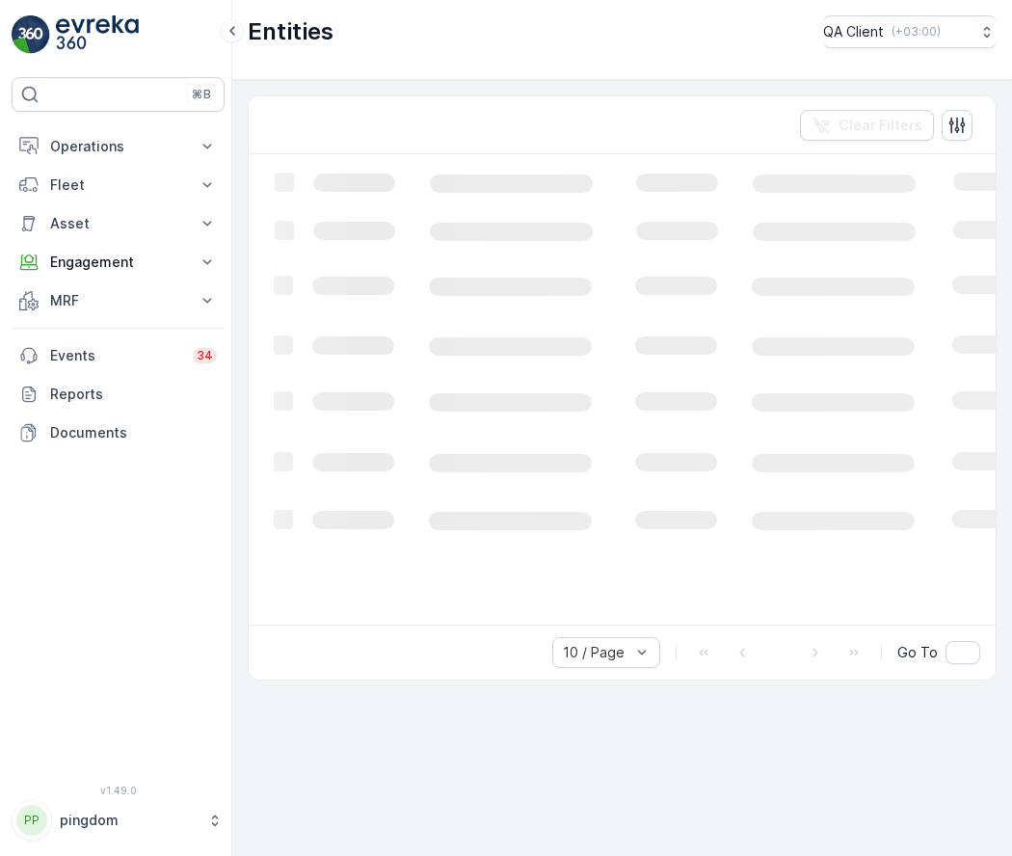  Describe the element at coordinates (118, 185) in the screenshot. I see `button: Fleet` at that location.